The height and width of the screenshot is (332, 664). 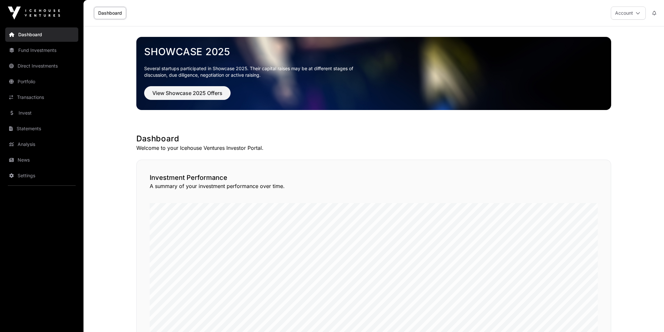 I want to click on span: View Showcase 2025 Offers, so click(x=187, y=93).